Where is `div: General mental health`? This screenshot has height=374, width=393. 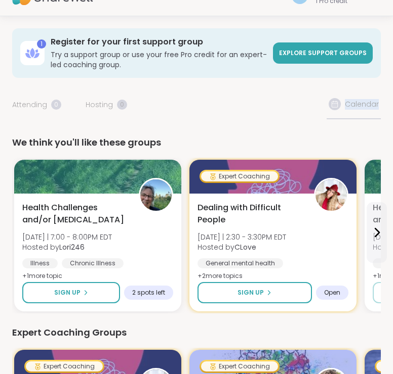 div: General mental health is located at coordinates (240, 264).